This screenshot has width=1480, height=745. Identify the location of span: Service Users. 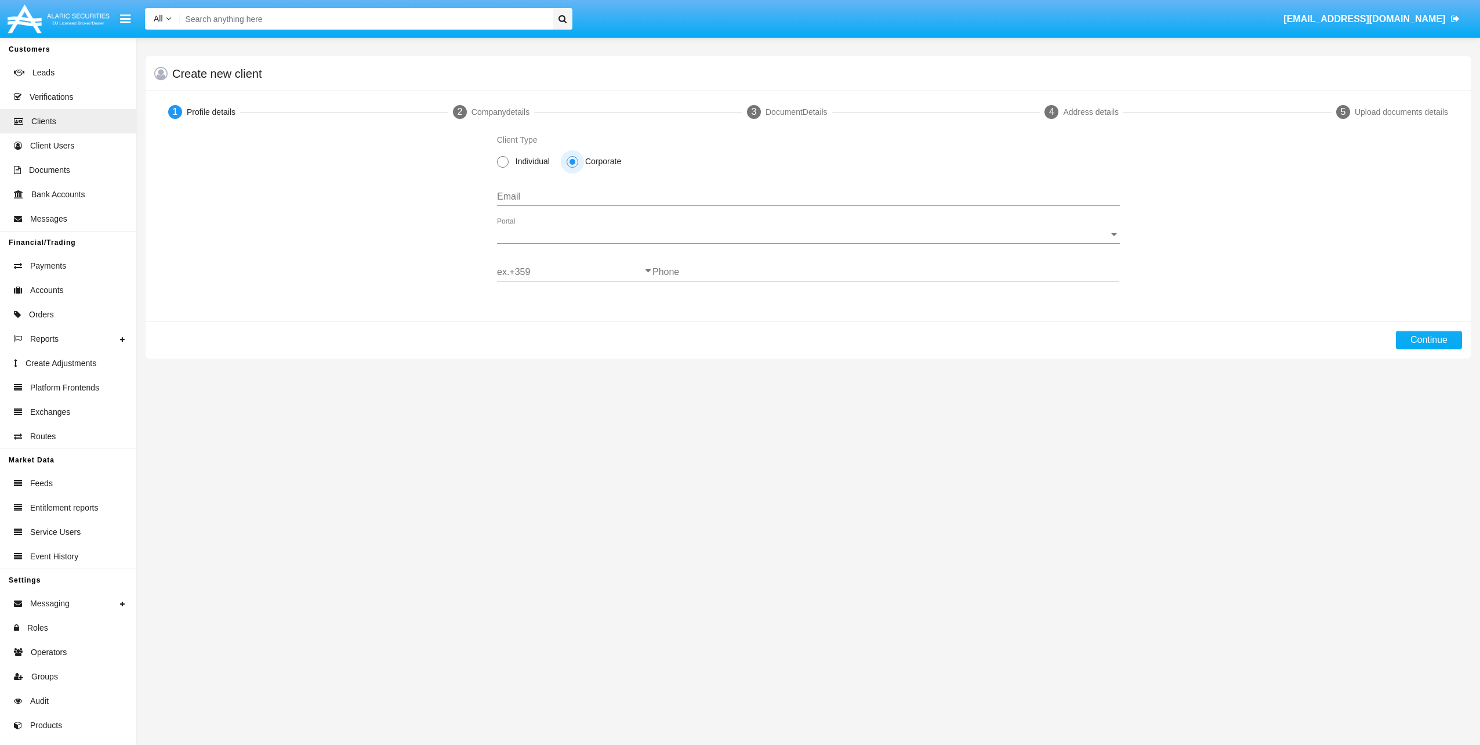
(55, 532).